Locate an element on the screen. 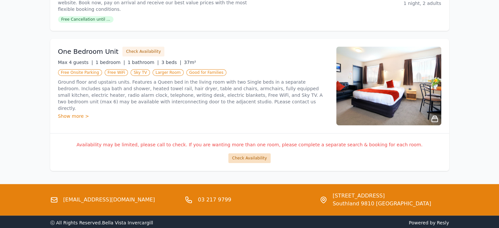 This screenshot has height=228, width=499. span: ⓒ All Rights Reserved. Bella Vista Invercargill is located at coordinates (102, 223).